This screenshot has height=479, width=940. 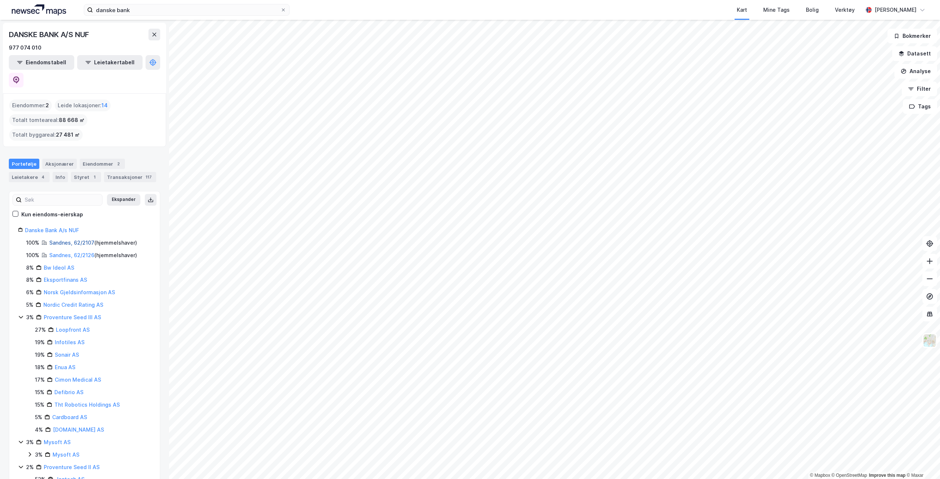 What do you see at coordinates (68, 135) in the screenshot?
I see `span: 27 481 ㎡` at bounding box center [68, 135].